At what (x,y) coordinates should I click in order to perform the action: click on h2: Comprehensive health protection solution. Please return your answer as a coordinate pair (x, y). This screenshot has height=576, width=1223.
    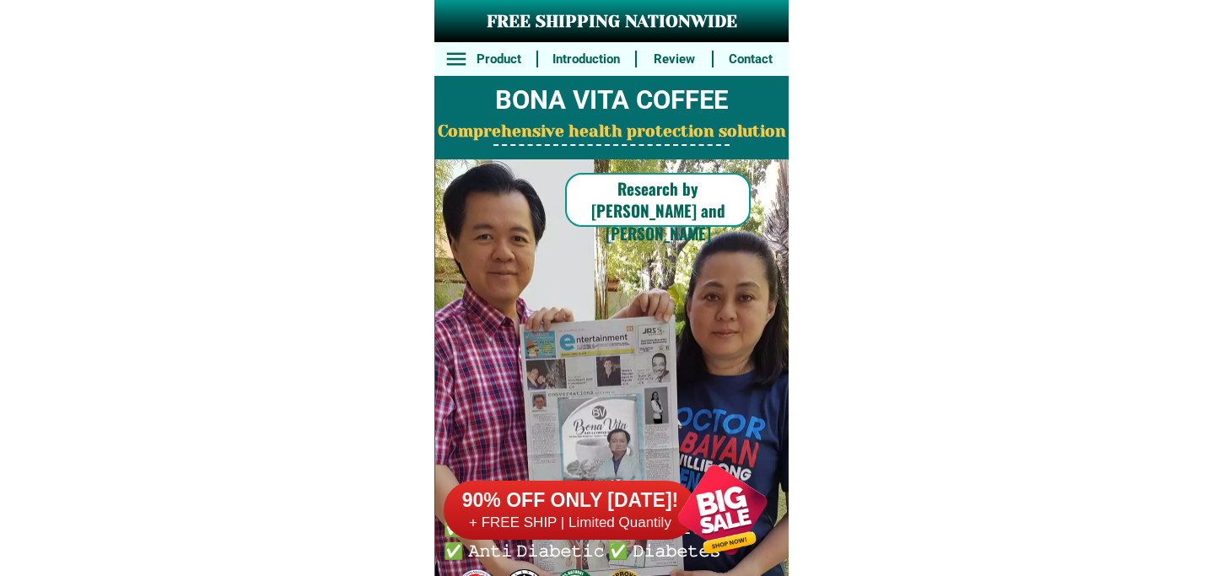
    Looking at the image, I should click on (611, 132).